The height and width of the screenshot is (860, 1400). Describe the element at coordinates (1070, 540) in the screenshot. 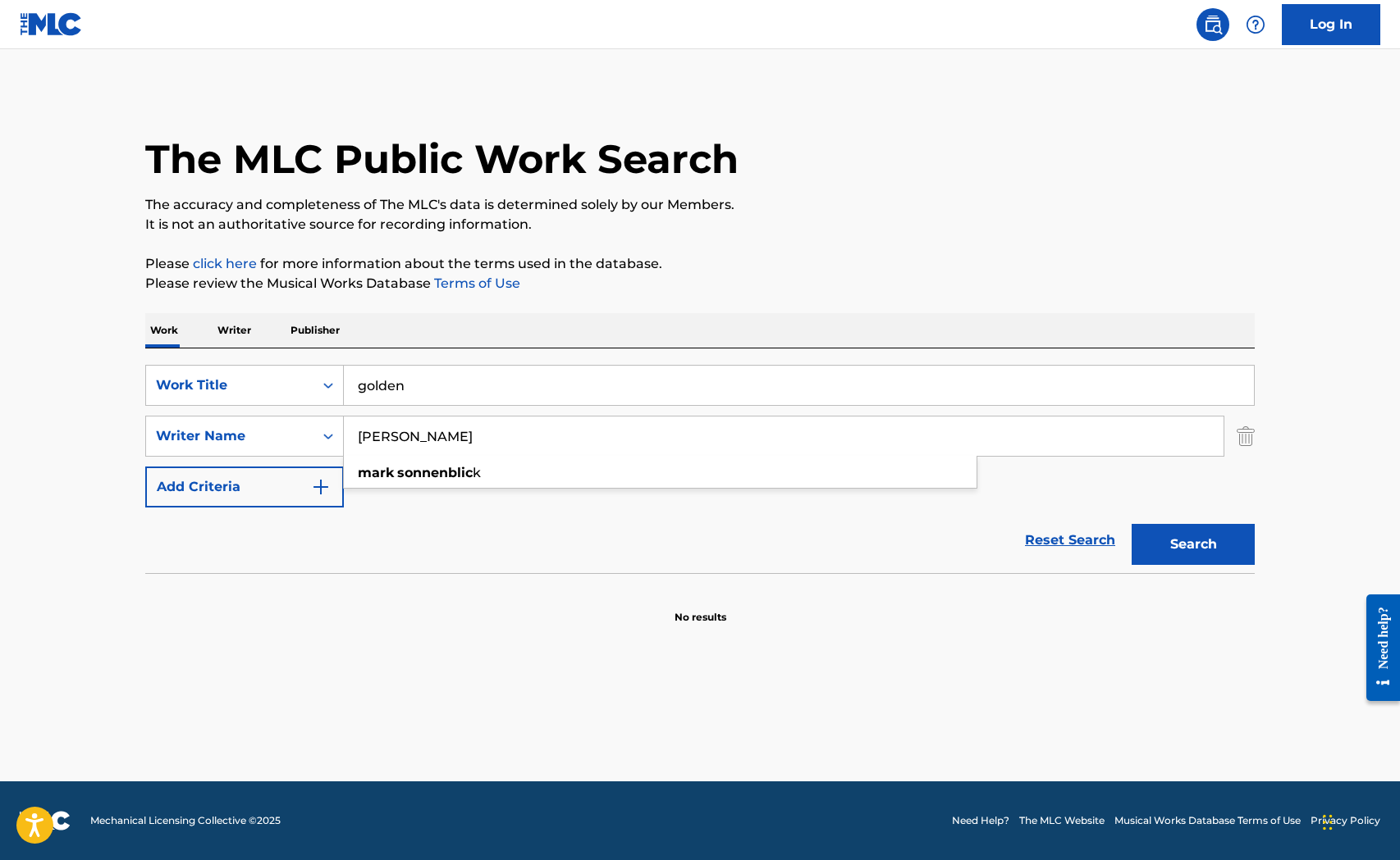

I see `a: Reset Search` at that location.